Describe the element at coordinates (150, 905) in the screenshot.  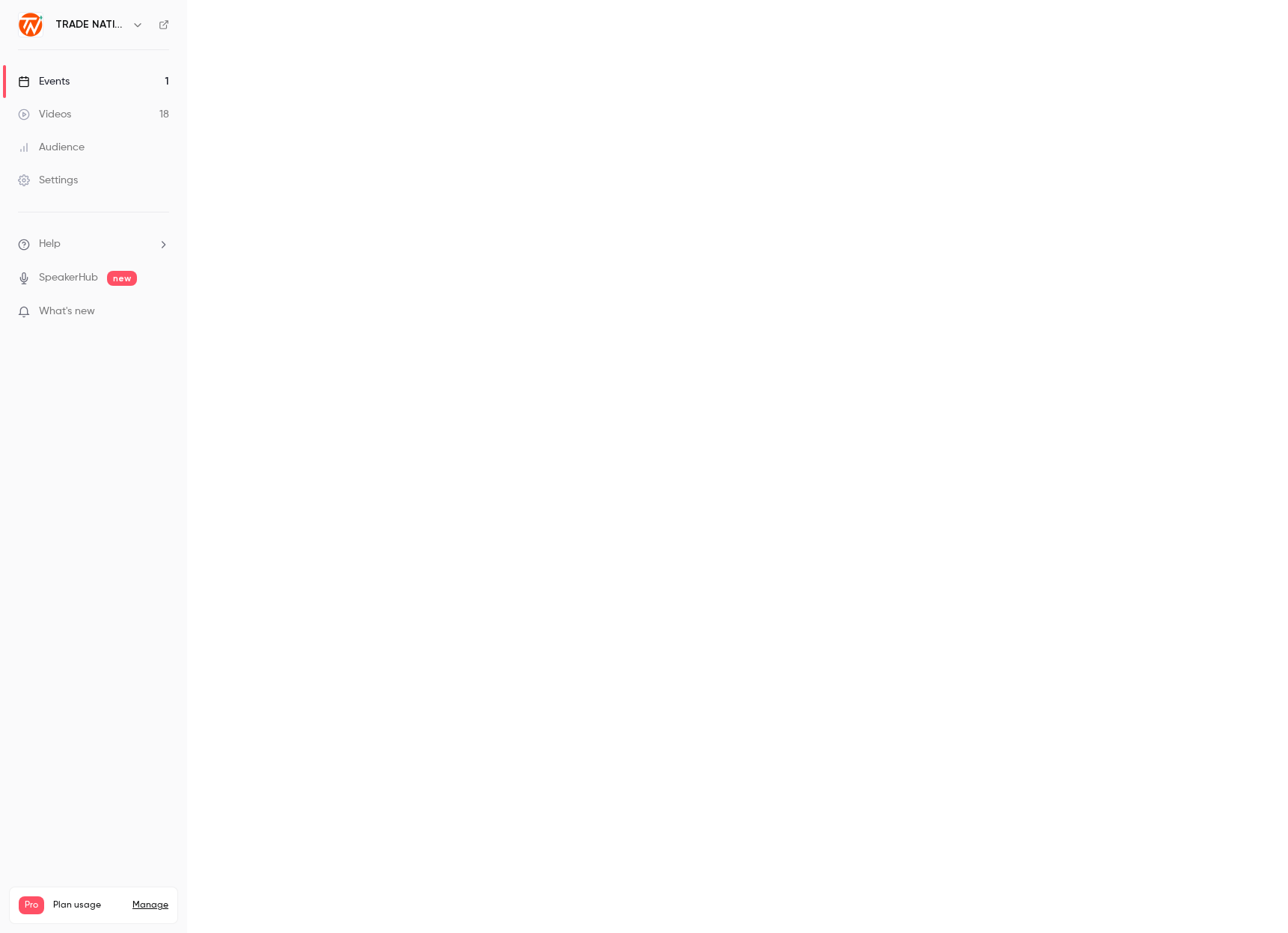
I see `a: Manage` at that location.